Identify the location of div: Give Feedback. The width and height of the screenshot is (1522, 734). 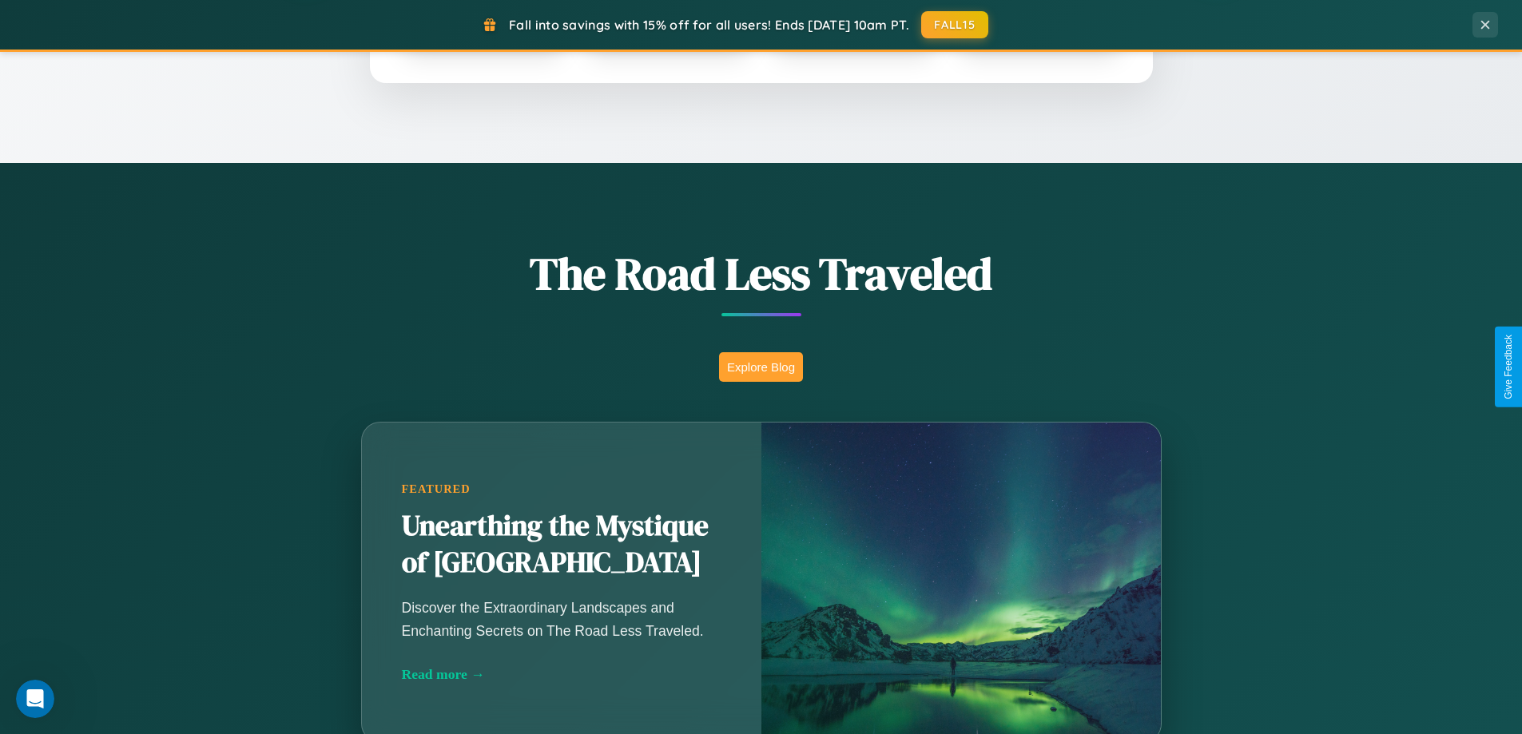
(1508, 367).